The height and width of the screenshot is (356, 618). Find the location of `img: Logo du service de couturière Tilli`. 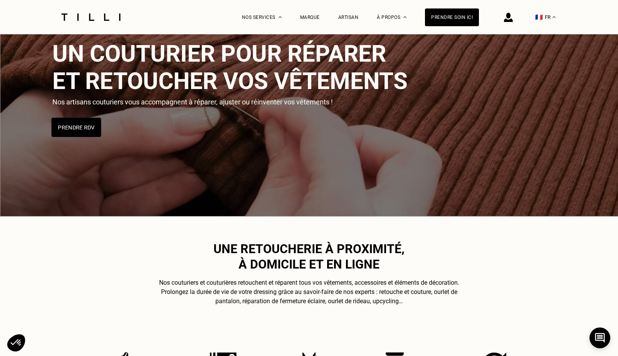

img: Logo du service de couturière Tilli is located at coordinates (91, 17).